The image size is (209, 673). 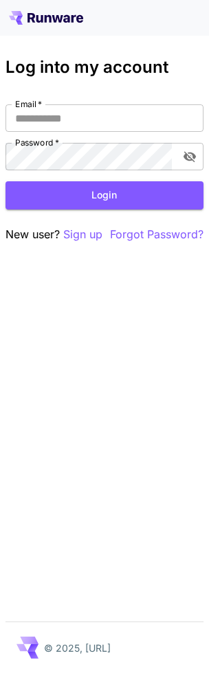 I want to click on h3: Log into my account, so click(x=104, y=67).